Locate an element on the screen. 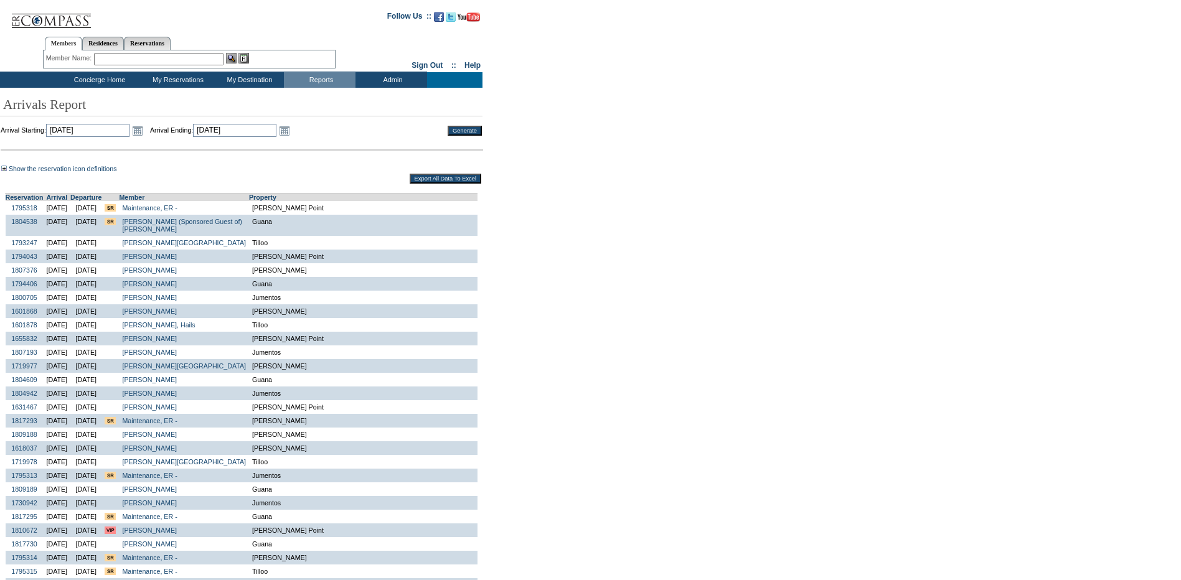 The height and width of the screenshot is (580, 1181). a: 1795313 is located at coordinates (24, 476).